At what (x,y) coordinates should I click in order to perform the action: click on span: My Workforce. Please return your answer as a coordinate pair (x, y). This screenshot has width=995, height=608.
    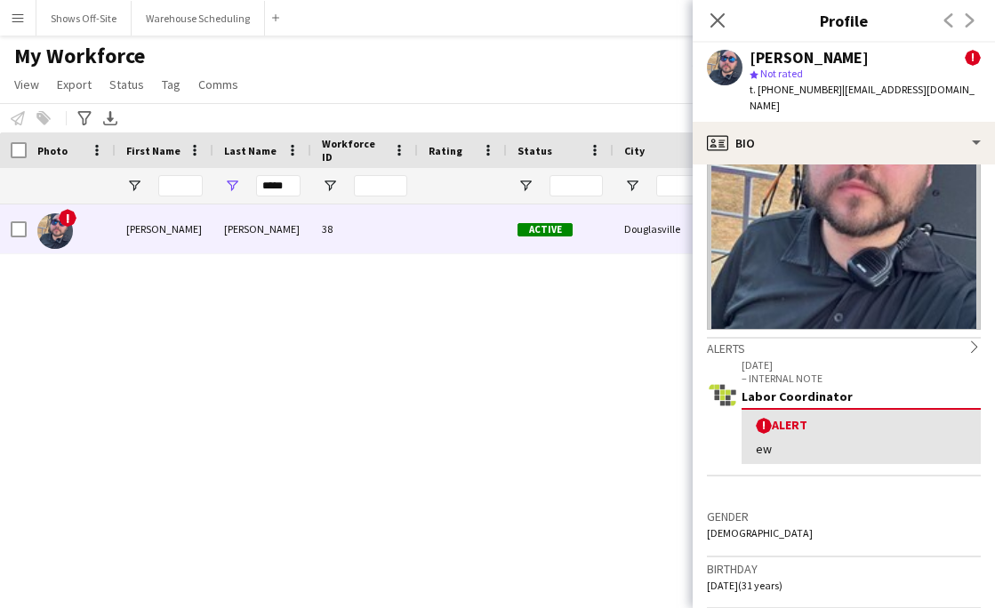
    Looking at the image, I should click on (79, 56).